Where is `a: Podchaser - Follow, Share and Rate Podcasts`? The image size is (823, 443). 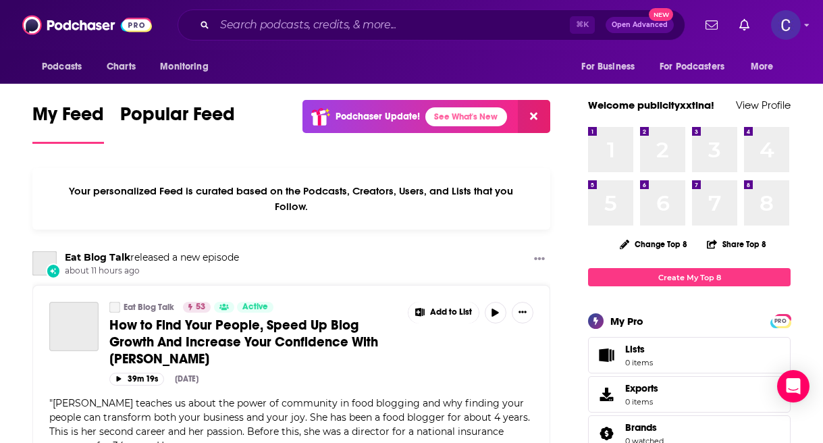 a: Podchaser - Follow, Share and Rate Podcasts is located at coordinates (87, 25).